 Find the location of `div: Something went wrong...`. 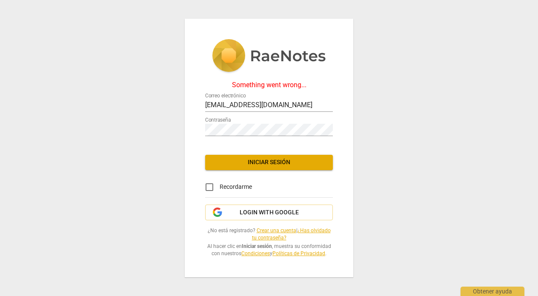

div: Something went wrong... is located at coordinates (269, 85).